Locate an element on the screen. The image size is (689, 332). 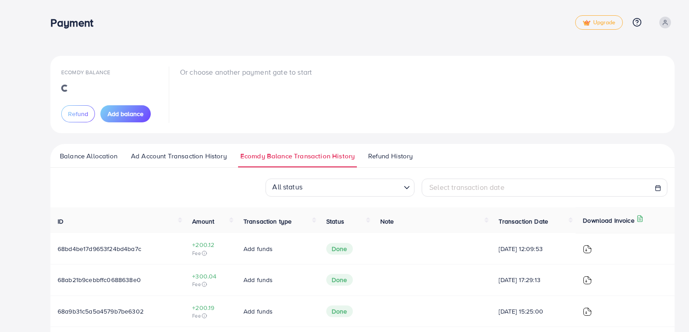
span: Status is located at coordinates (335, 221).